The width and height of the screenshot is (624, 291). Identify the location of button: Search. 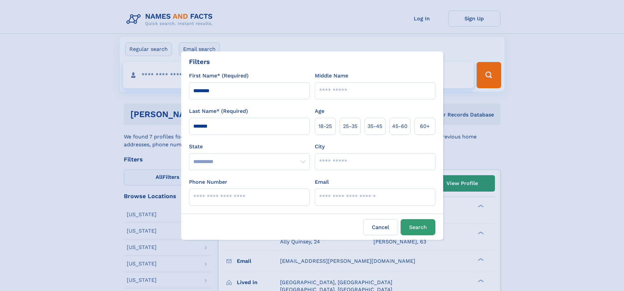
(418, 227).